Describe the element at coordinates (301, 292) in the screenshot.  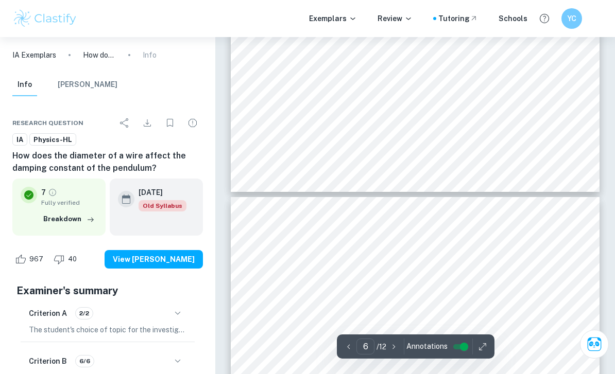
I see `span: to 1 significant figure` at that location.